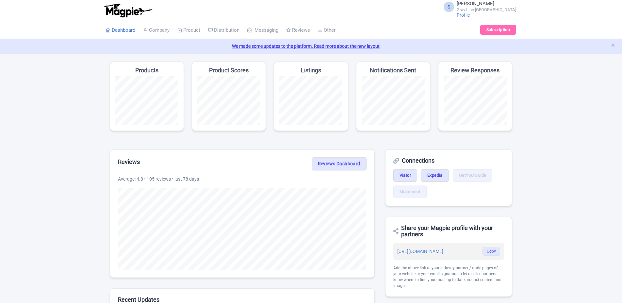 This screenshot has height=303, width=622. Describe the element at coordinates (435, 175) in the screenshot. I see `a: Expedia` at that location.